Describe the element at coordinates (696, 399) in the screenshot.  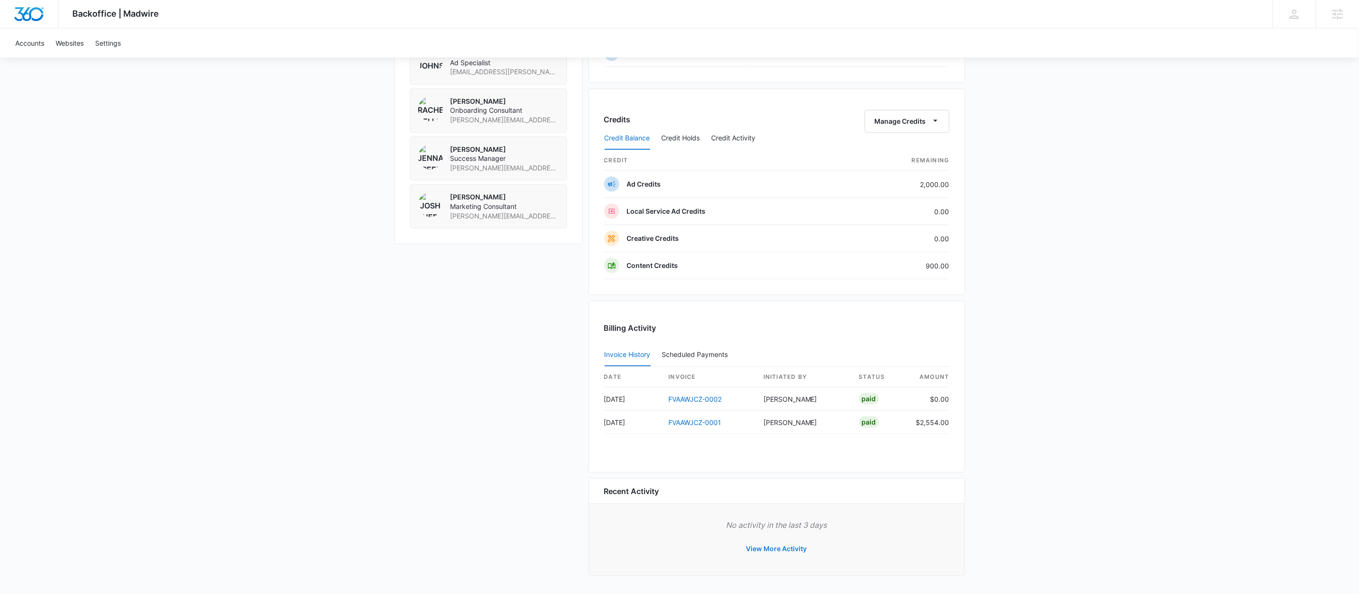
I see `a: FVAAWJCZ-0002` at that location.